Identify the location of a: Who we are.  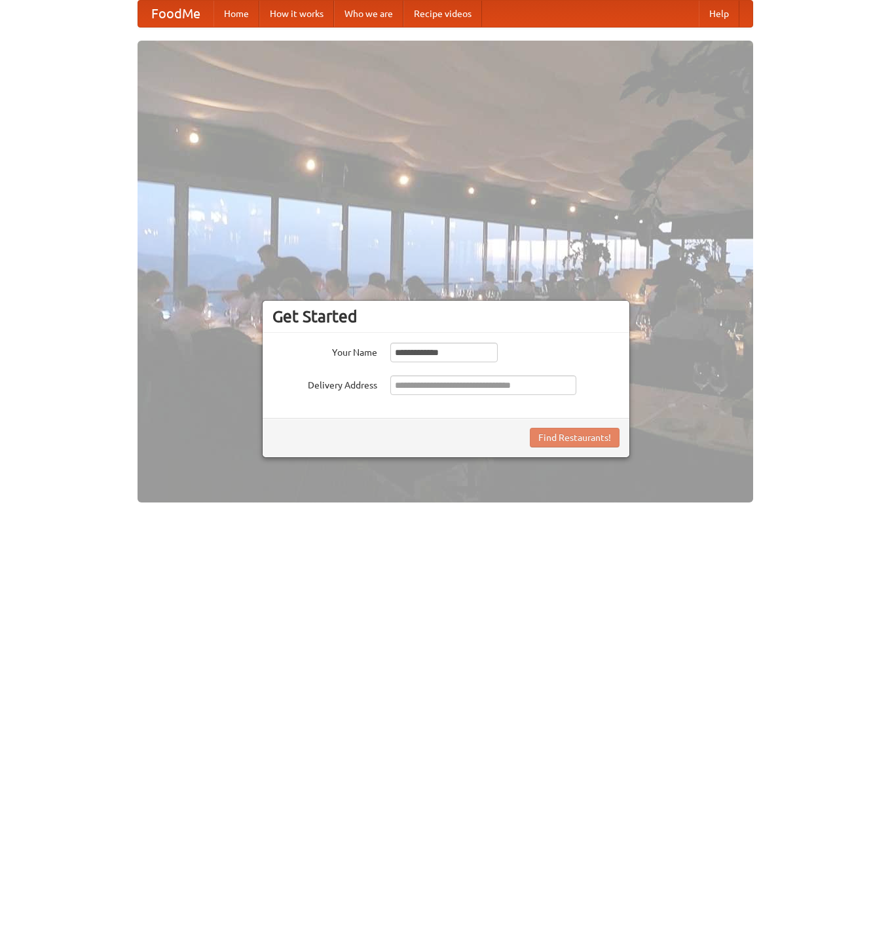
(369, 14).